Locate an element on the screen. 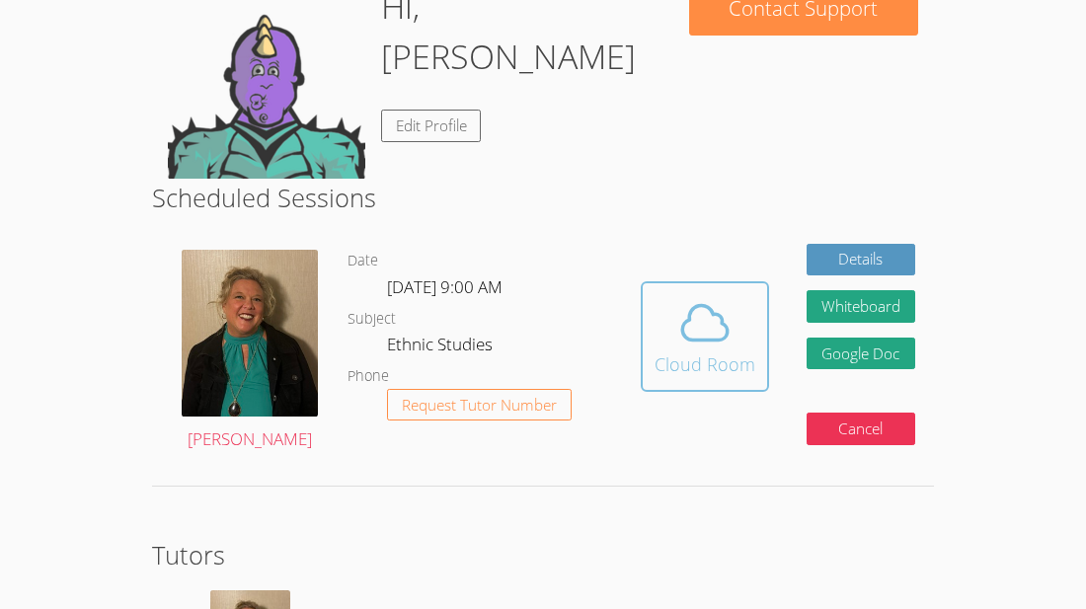  button: Request Tutor Number is located at coordinates (479, 405).